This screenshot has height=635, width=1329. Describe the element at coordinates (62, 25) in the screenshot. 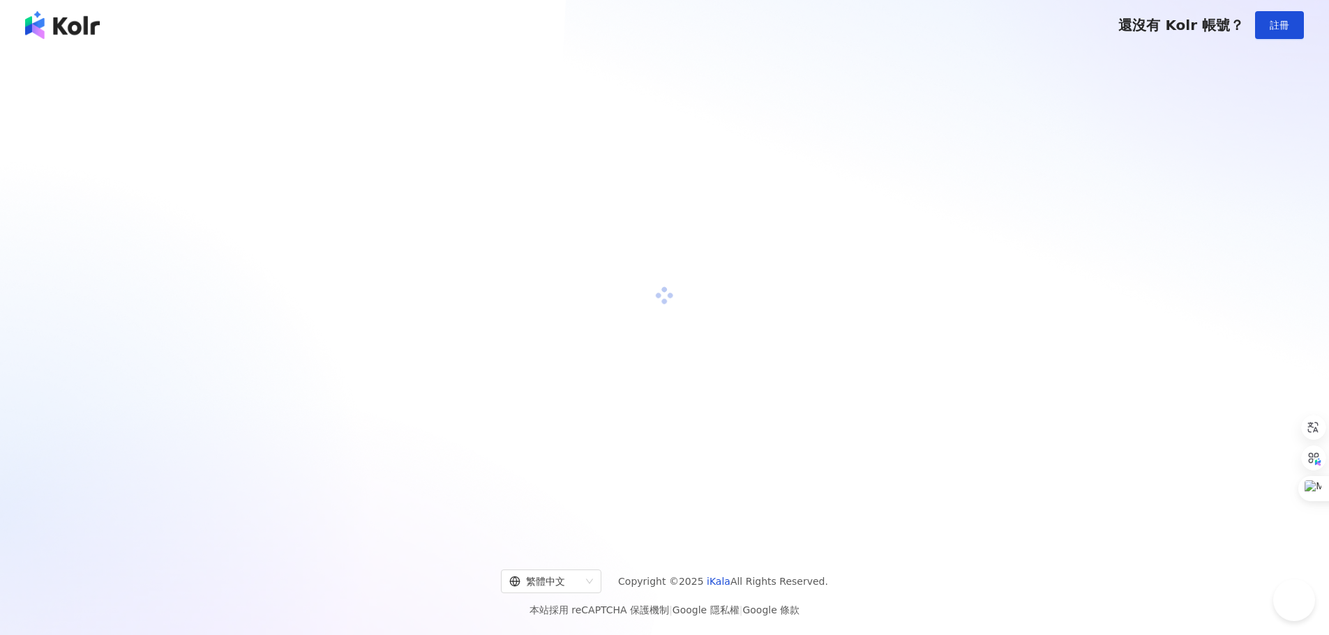

I see `img: logo` at that location.